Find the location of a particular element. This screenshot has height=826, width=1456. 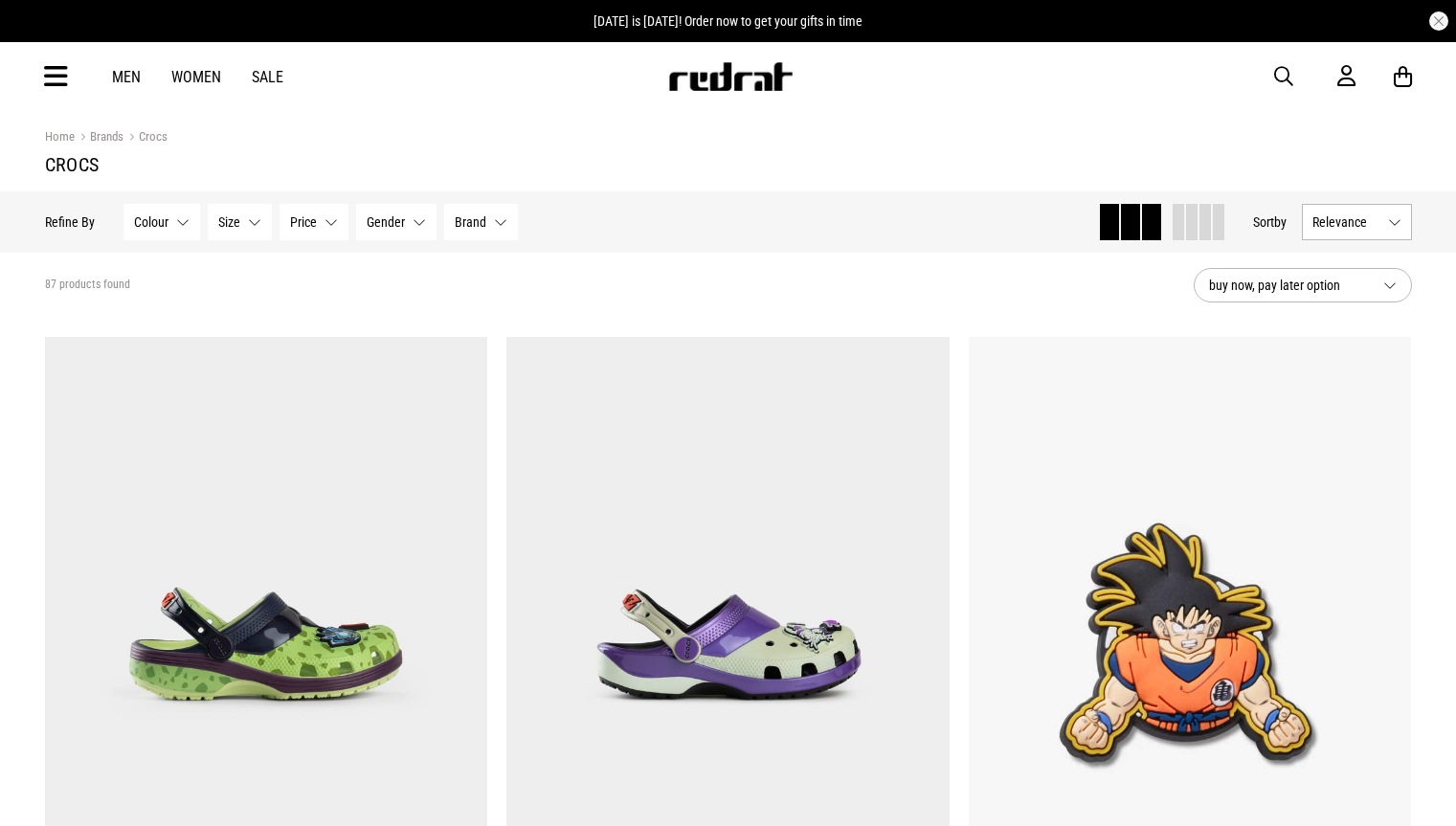

a: Crocs is located at coordinates (145, 138).